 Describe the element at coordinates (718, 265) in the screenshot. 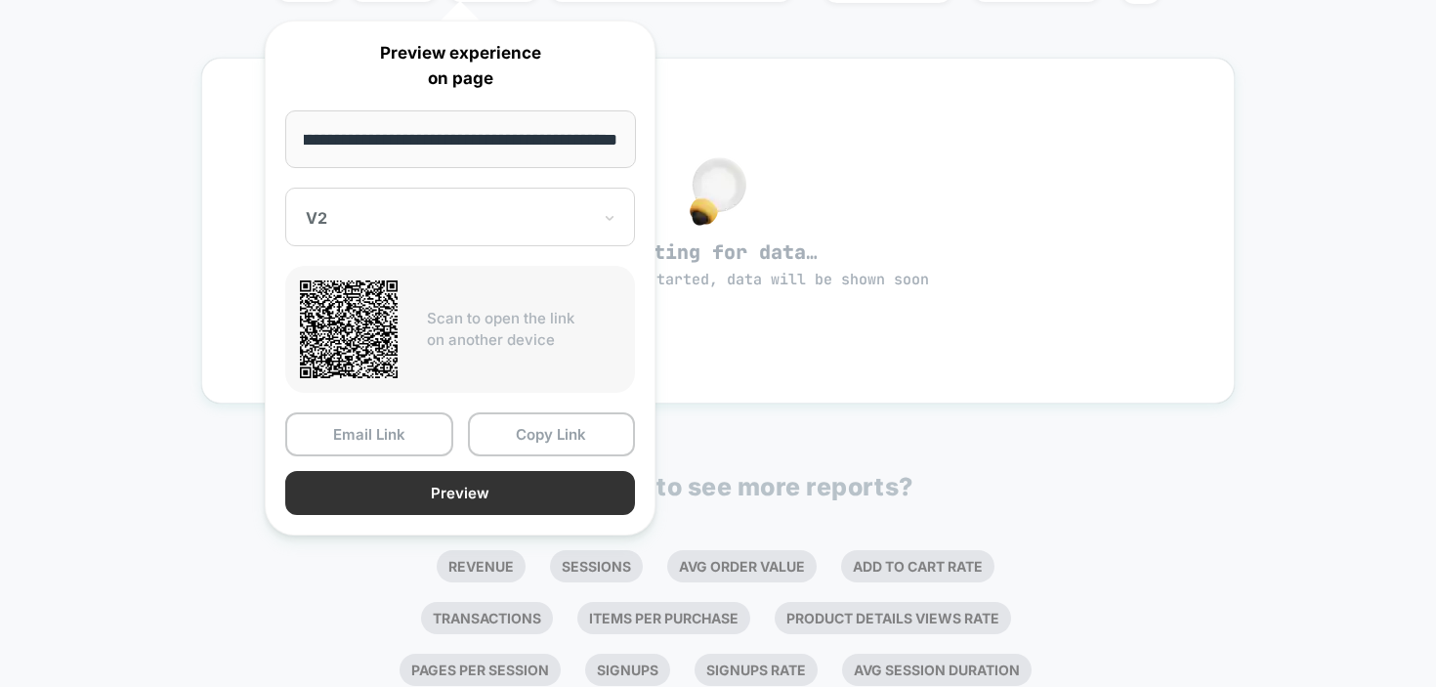

I see `span: Waiting for data…` at that location.